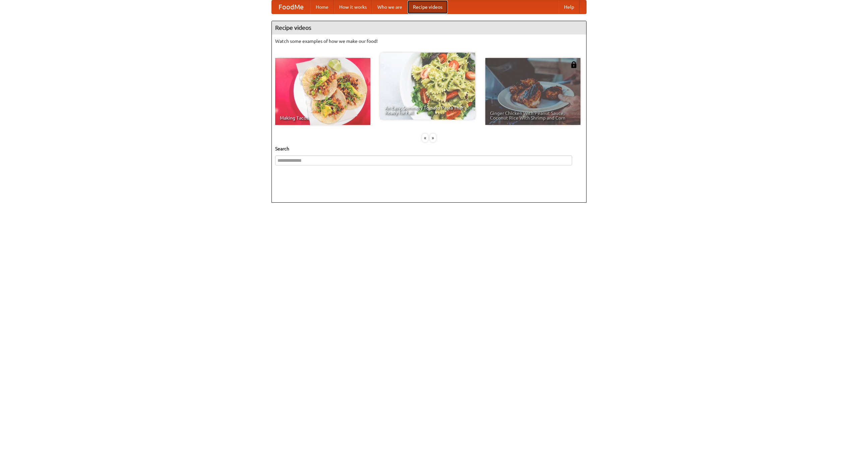 This screenshot has height=474, width=858. I want to click on a: FoodMe, so click(291, 7).